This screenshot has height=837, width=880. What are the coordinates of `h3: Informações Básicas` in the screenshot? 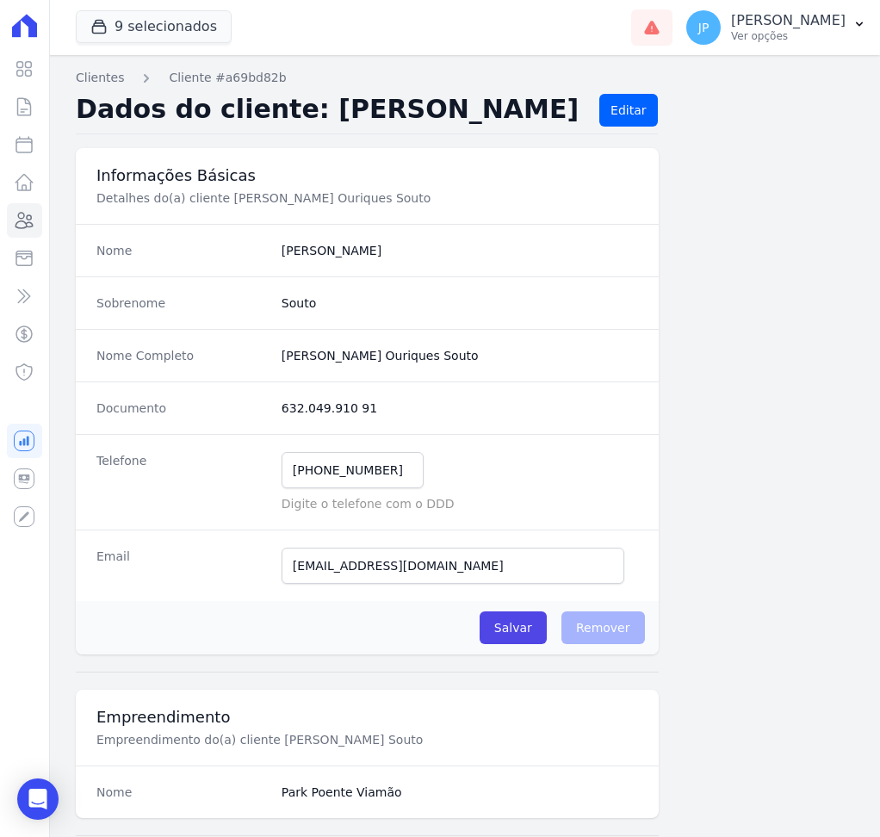 It's located at (367, 176).